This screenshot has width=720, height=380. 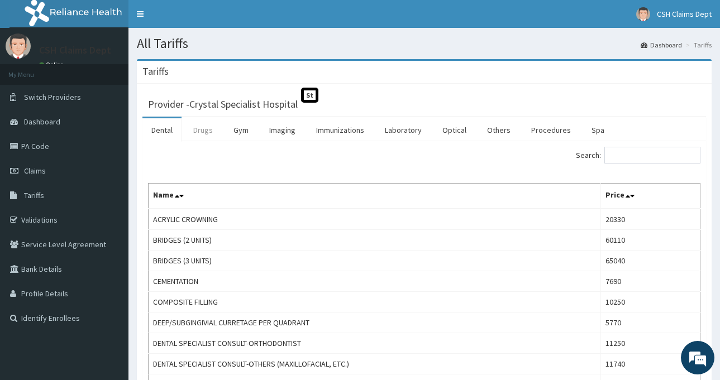 What do you see at coordinates (223, 104) in the screenshot?
I see `h3: Provider - Crystal Specialist Hospital` at bounding box center [223, 104].